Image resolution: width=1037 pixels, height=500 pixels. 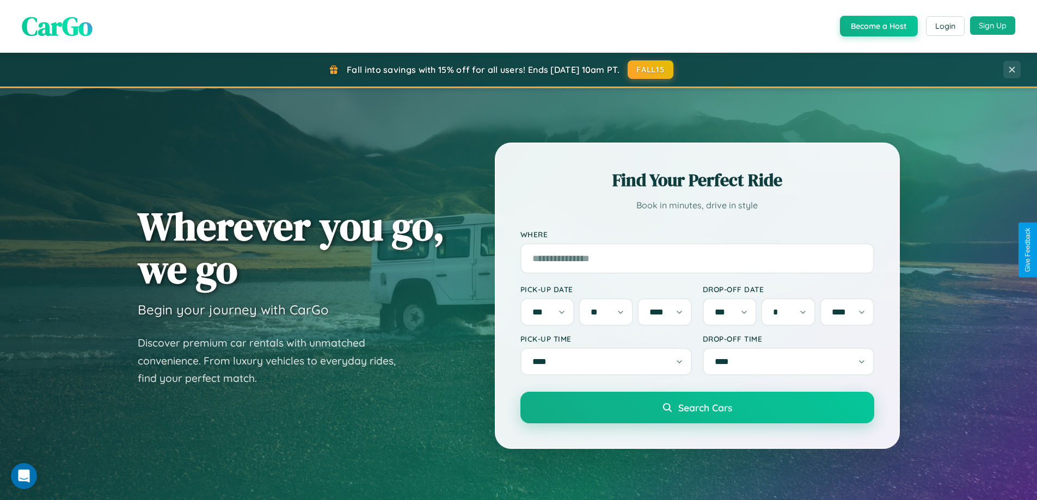 I want to click on button: Login, so click(x=945, y=26).